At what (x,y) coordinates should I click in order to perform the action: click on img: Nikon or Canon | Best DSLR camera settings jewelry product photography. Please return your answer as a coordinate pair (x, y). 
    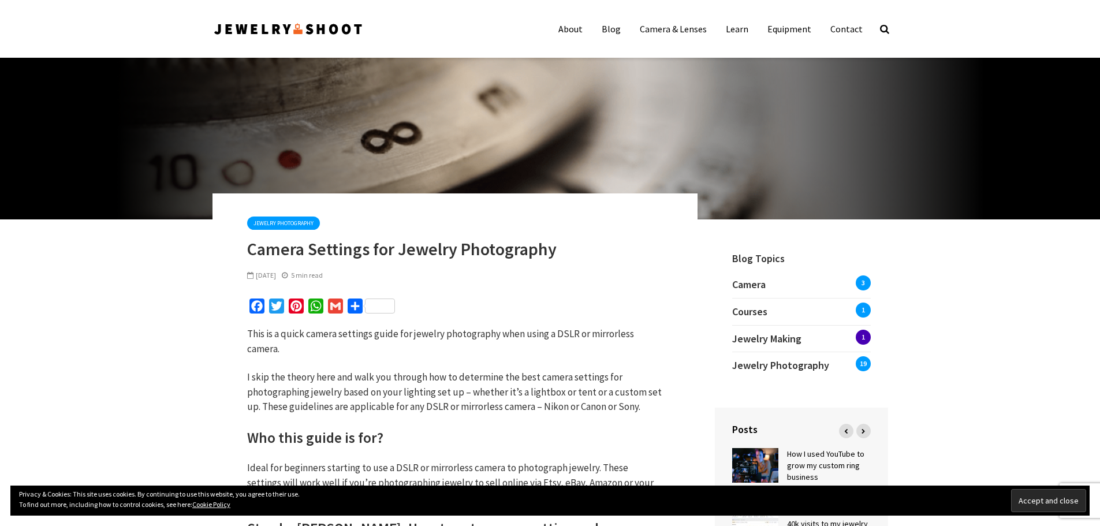
    Looking at the image, I should click on (550, 133).